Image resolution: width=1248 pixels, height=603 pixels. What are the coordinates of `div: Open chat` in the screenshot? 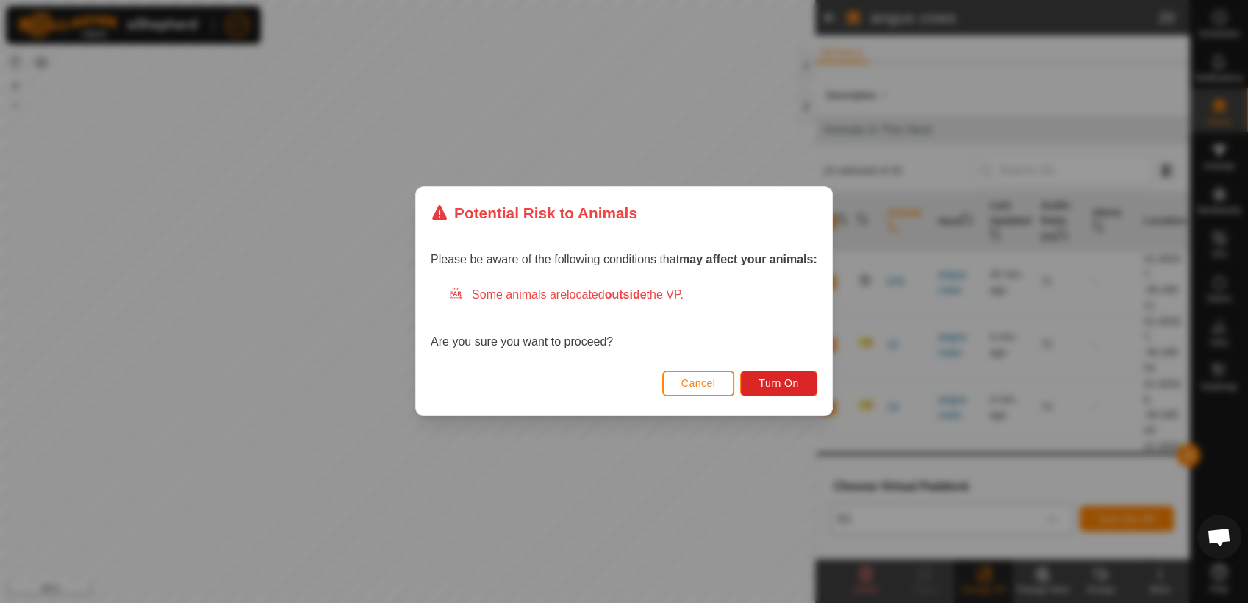 It's located at (1220, 537).